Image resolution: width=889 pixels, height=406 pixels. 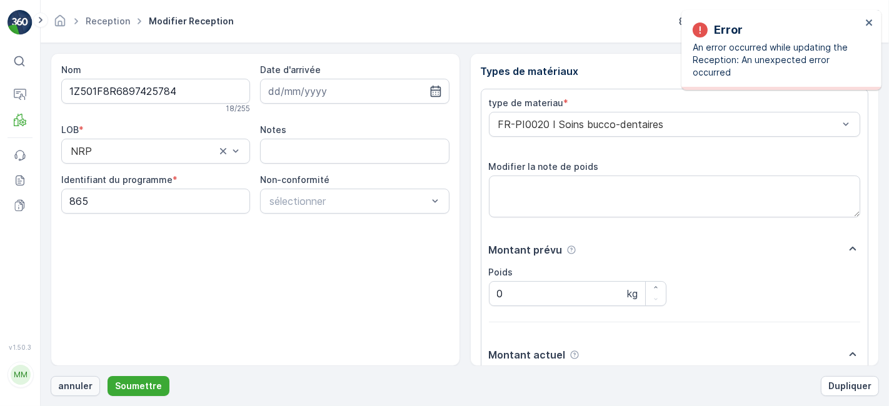 I want to click on div: MM, so click(x=21, y=375).